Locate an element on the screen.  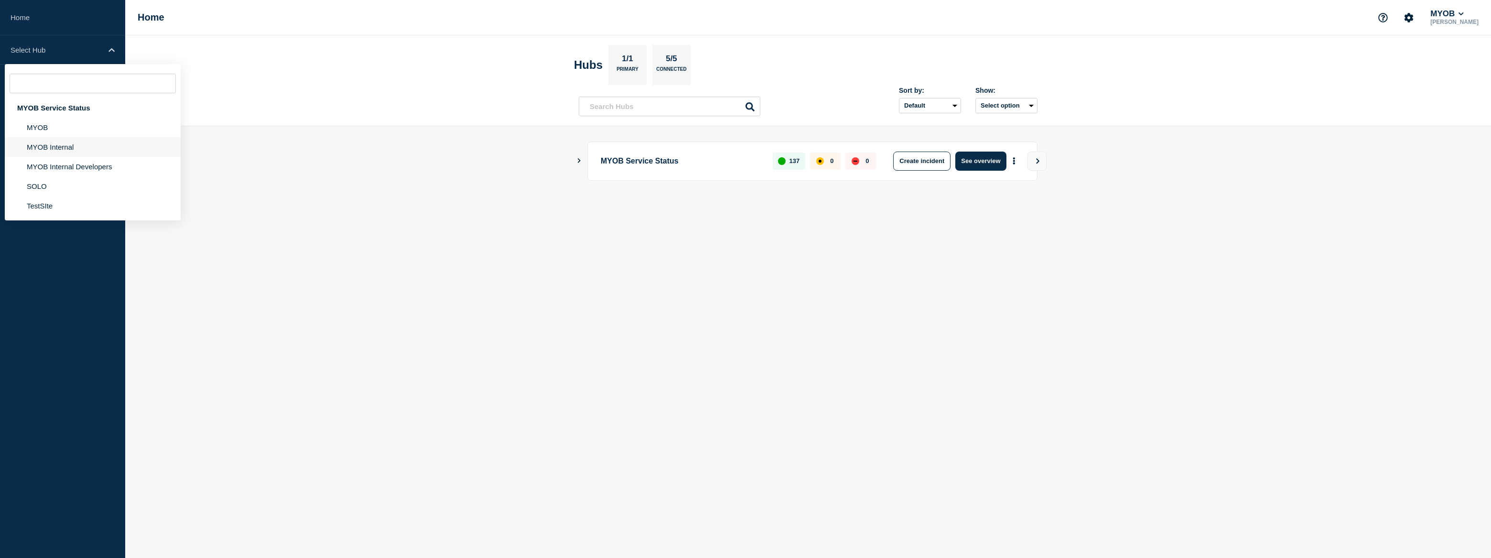
div: up is located at coordinates (782, 161).